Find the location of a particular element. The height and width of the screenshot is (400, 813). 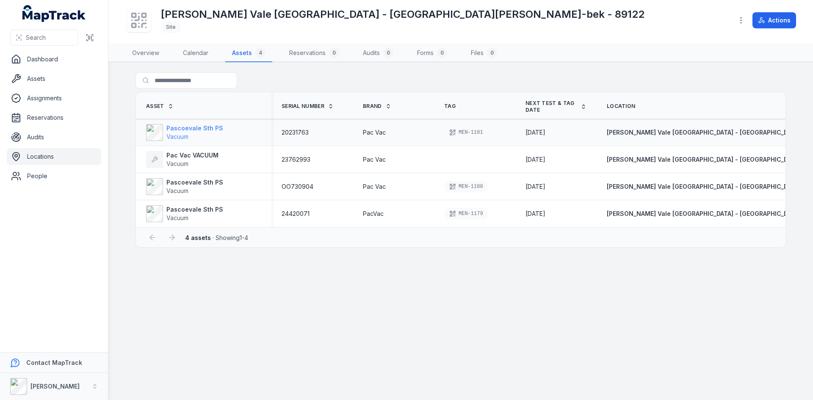

span: 20231763 is located at coordinates (295, 133).